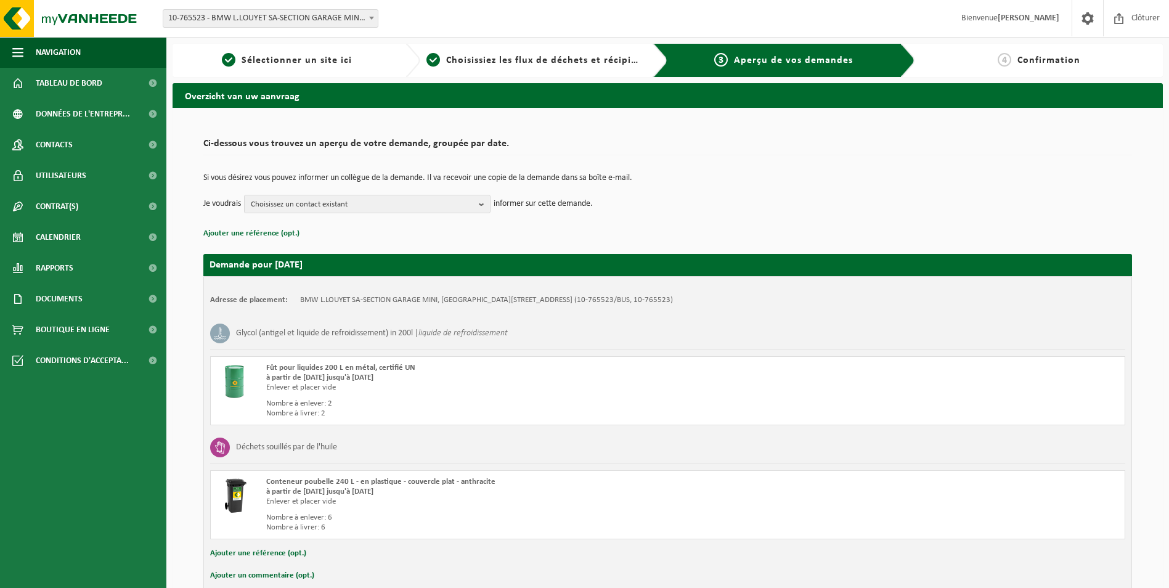 This screenshot has width=1169, height=588. What do you see at coordinates (296, 60) in the screenshot?
I see `span: Sélectionner un site ici` at bounding box center [296, 60].